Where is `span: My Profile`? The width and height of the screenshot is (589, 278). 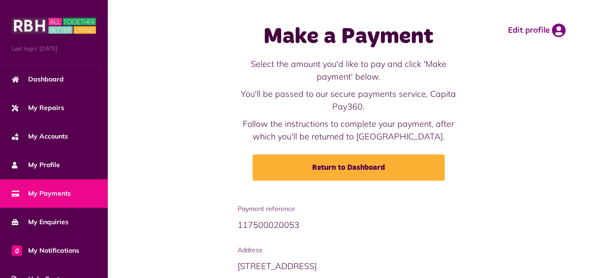
span: My Profile is located at coordinates (36, 165).